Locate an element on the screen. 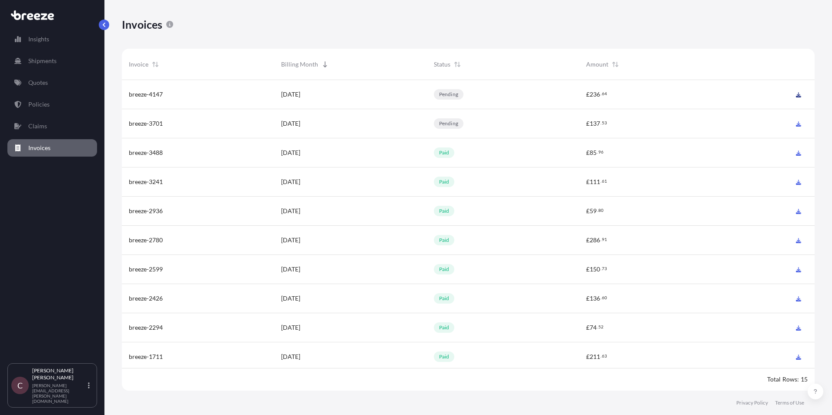 The image size is (832, 415). span: breeze-2780 is located at coordinates (146, 240).